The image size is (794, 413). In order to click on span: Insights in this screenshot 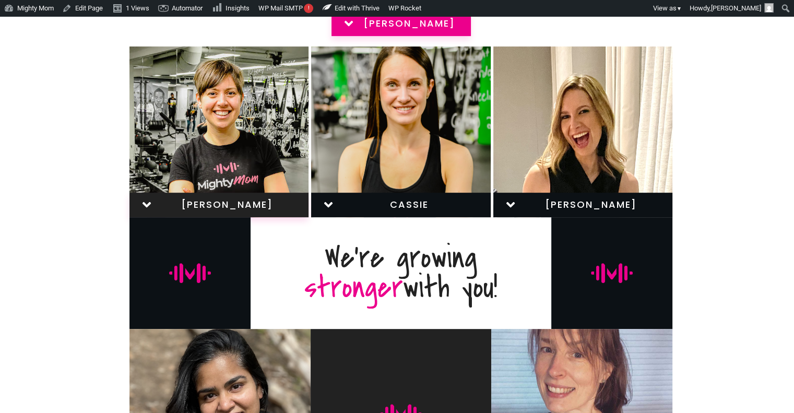, I will do `click(238, 8)`.